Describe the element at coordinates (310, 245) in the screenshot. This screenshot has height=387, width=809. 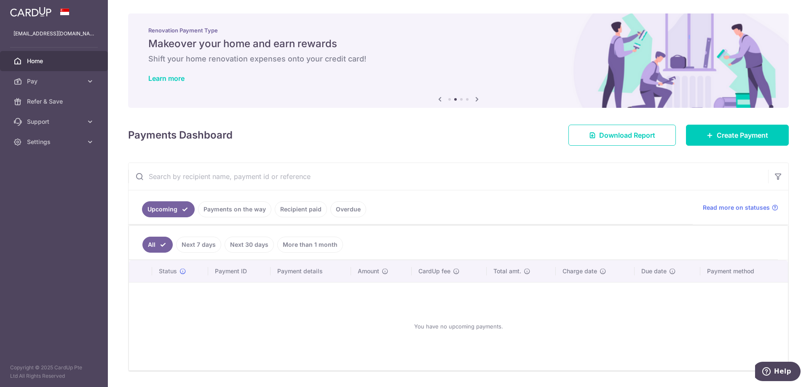
I see `a: More than 1 month` at that location.